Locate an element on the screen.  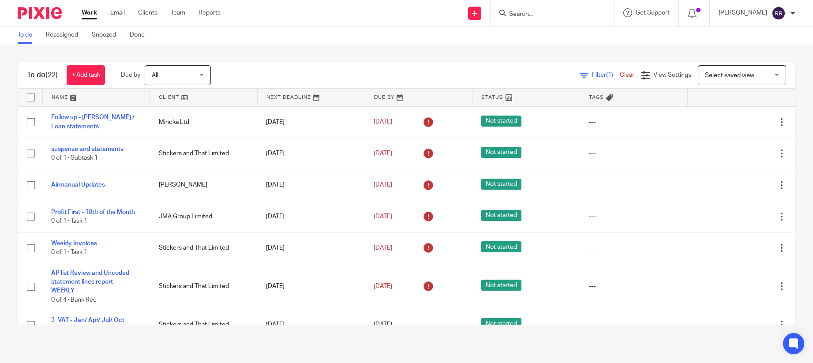
span: All is located at coordinates (155, 75).